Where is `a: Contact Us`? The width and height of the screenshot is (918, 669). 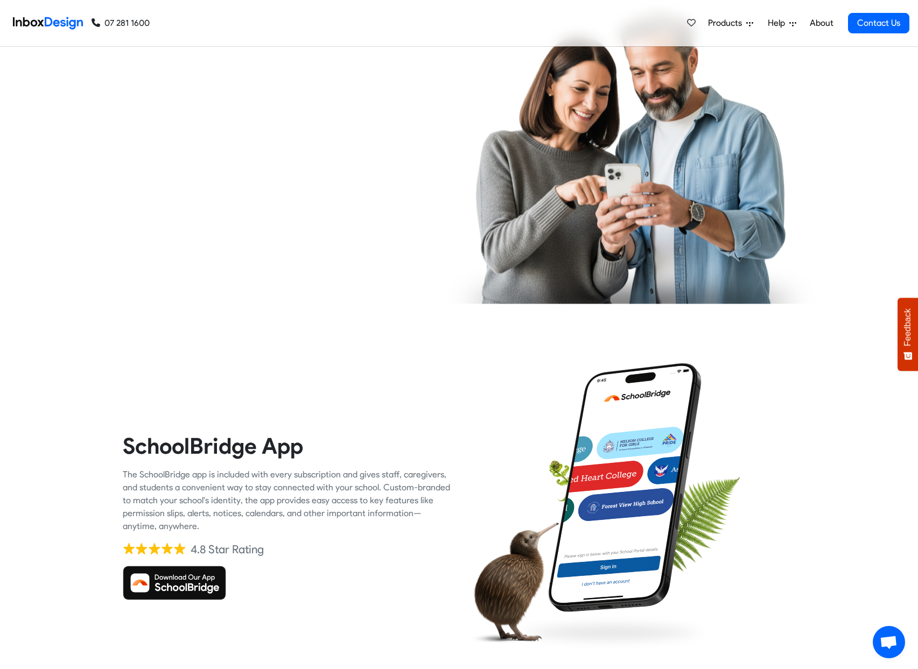 a: Contact Us is located at coordinates (878, 23).